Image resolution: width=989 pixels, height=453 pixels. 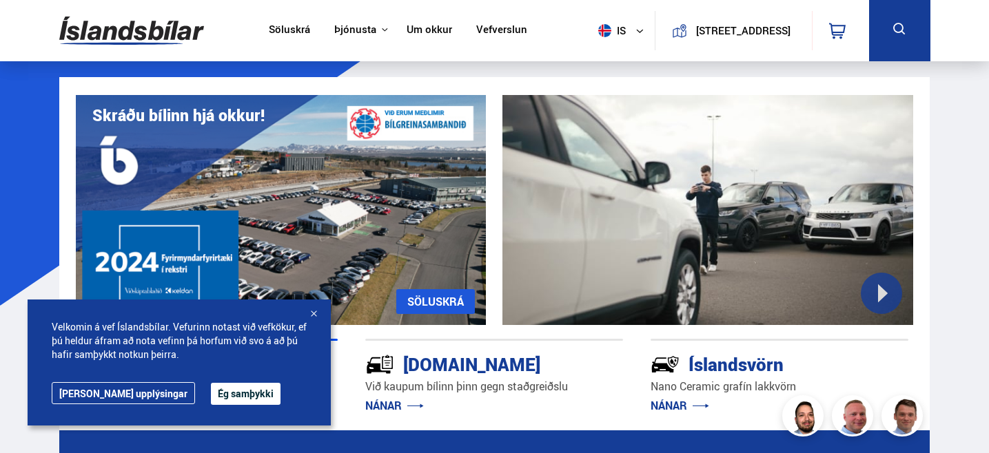 I want to click on button: is, so click(x=624, y=30).